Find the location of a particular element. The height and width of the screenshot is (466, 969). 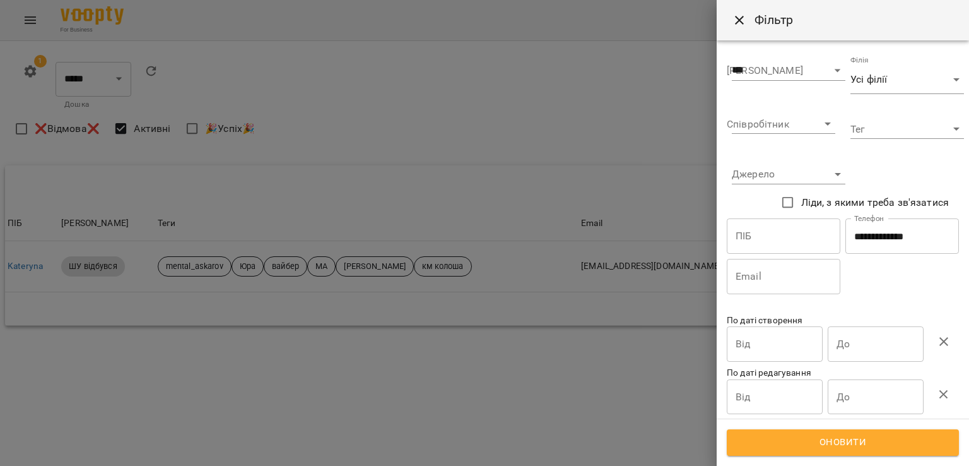

span: Оновити is located at coordinates (843, 442).